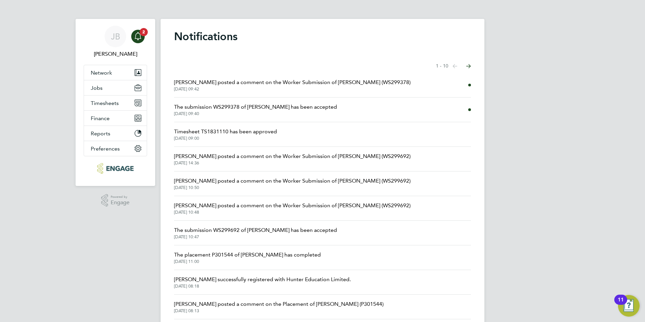 The height and width of the screenshot is (322, 645). What do you see at coordinates (322, 36) in the screenshot?
I see `h1: Notifications` at bounding box center [322, 36].